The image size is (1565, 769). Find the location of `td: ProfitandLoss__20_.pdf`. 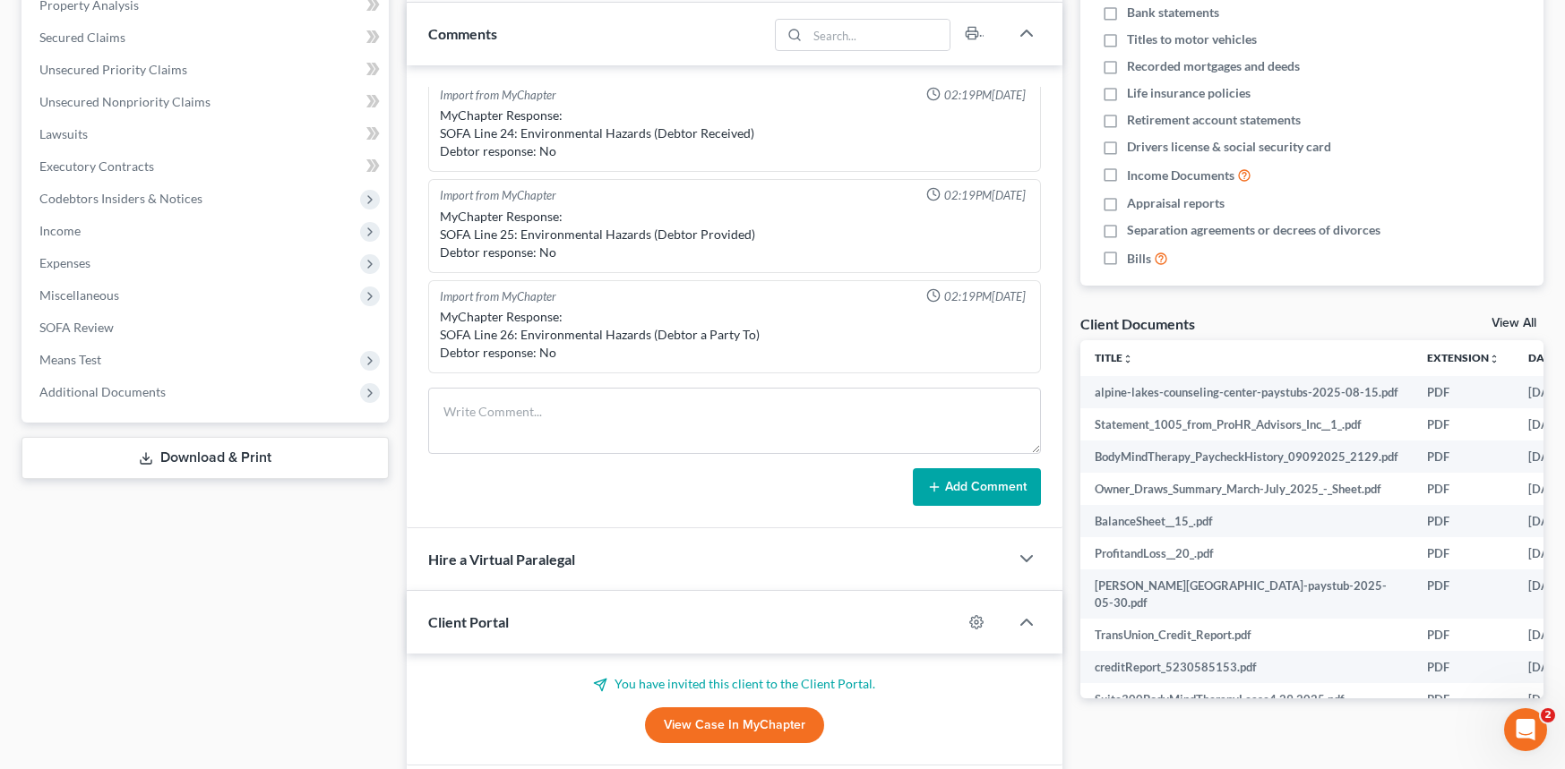

td: ProfitandLoss__20_.pdf is located at coordinates (1246, 554).